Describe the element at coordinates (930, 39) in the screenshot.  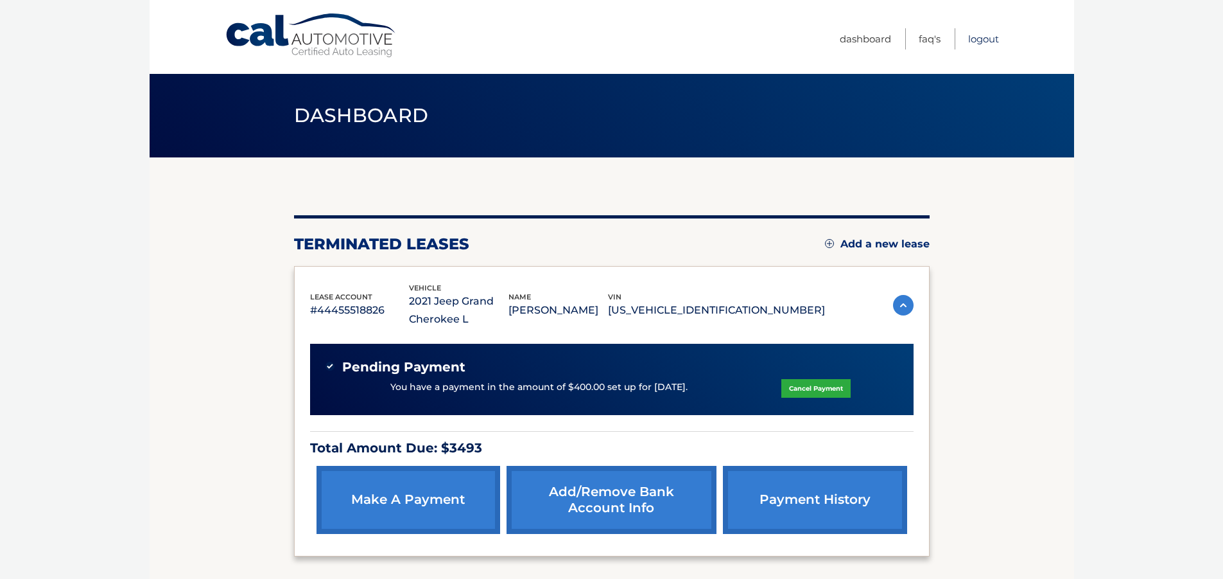
I see `a: FAQ's` at that location.